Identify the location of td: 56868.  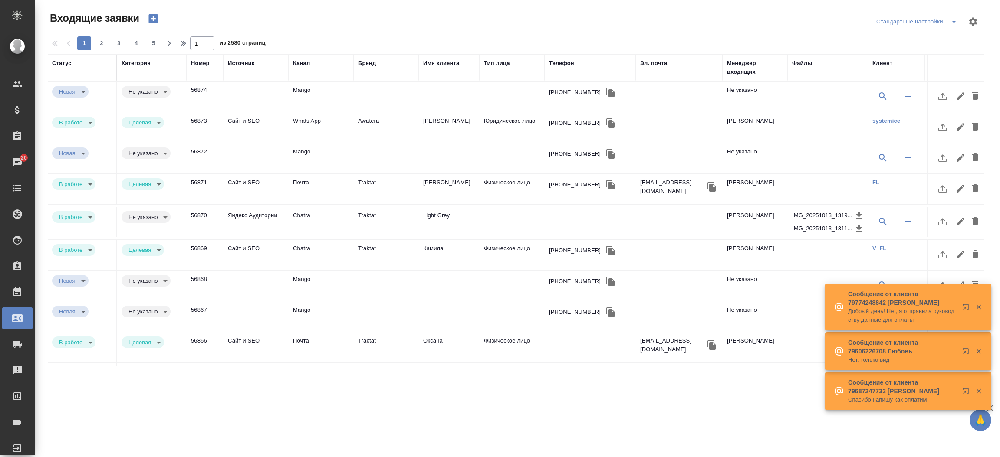
(205, 286).